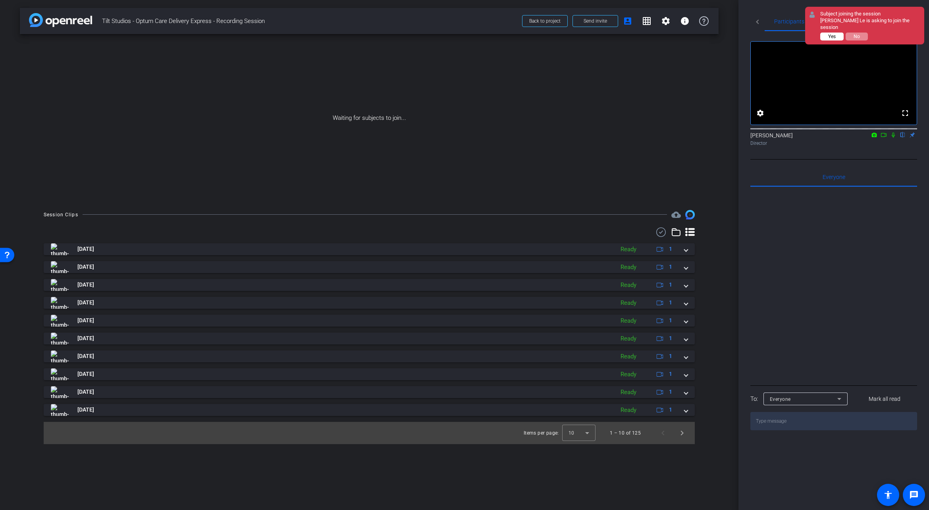  I want to click on div: Waiting for subjects to join..., so click(369, 118).